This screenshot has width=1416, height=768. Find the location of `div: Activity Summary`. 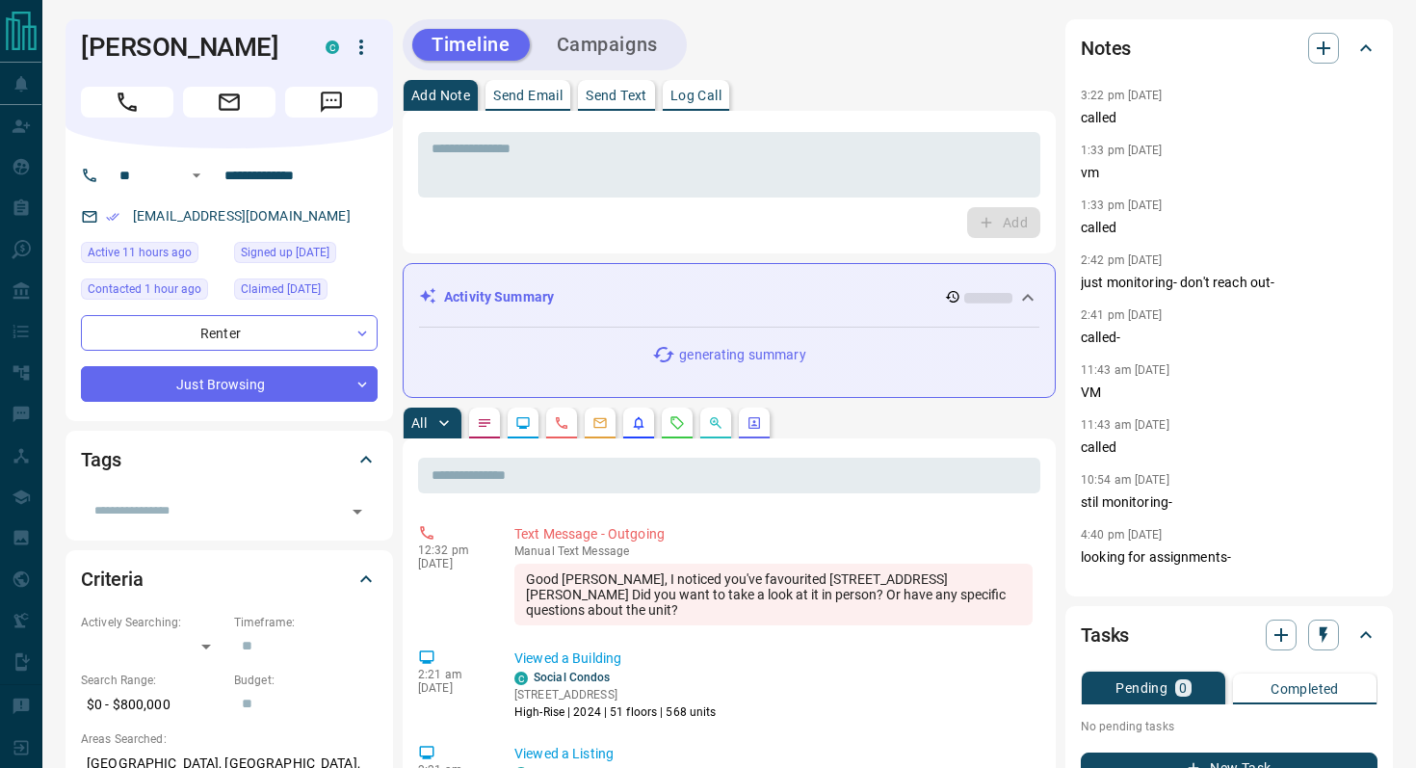

div: Activity Summary is located at coordinates (729, 297).